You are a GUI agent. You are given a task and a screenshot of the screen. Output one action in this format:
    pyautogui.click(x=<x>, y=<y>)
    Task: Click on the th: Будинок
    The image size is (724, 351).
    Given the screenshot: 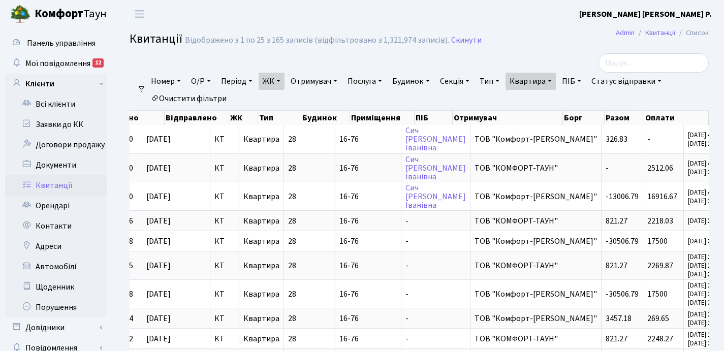 What is the action you would take?
    pyautogui.click(x=326, y=118)
    